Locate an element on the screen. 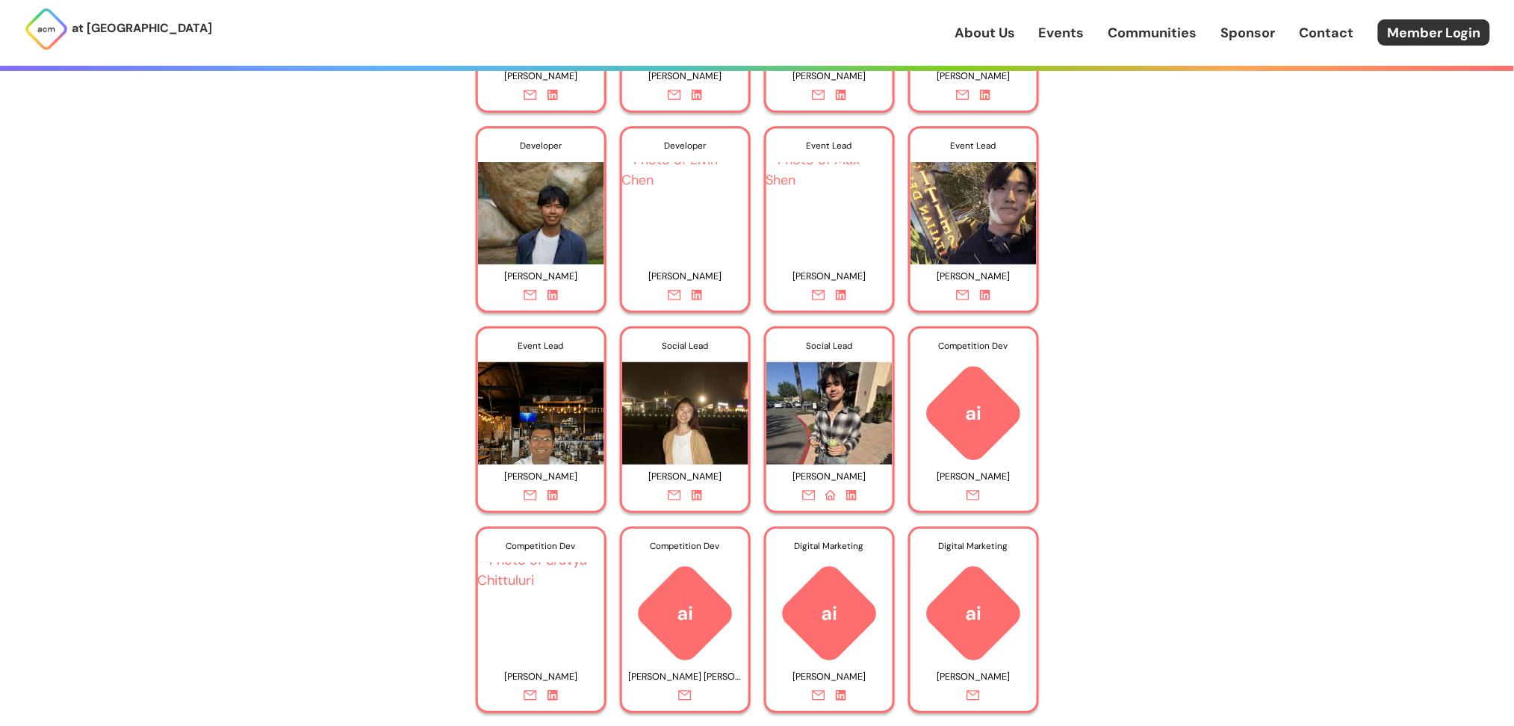  img: Photo of Edmund Bu is located at coordinates (973, 207).